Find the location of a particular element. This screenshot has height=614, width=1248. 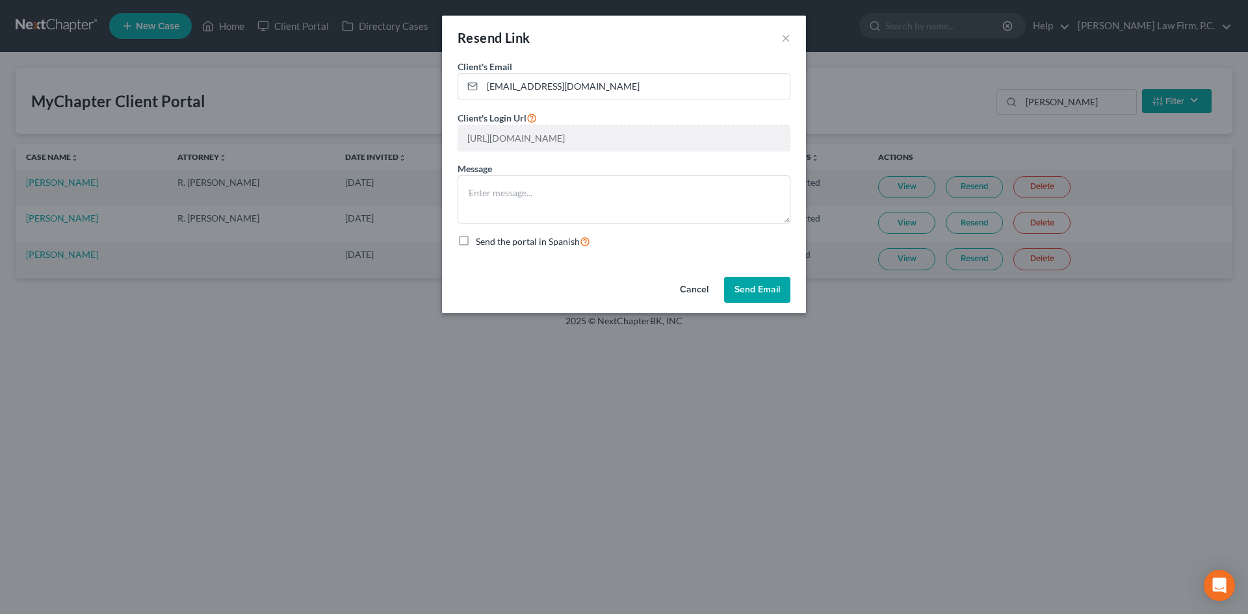

span: Client's Email is located at coordinates (485, 66).